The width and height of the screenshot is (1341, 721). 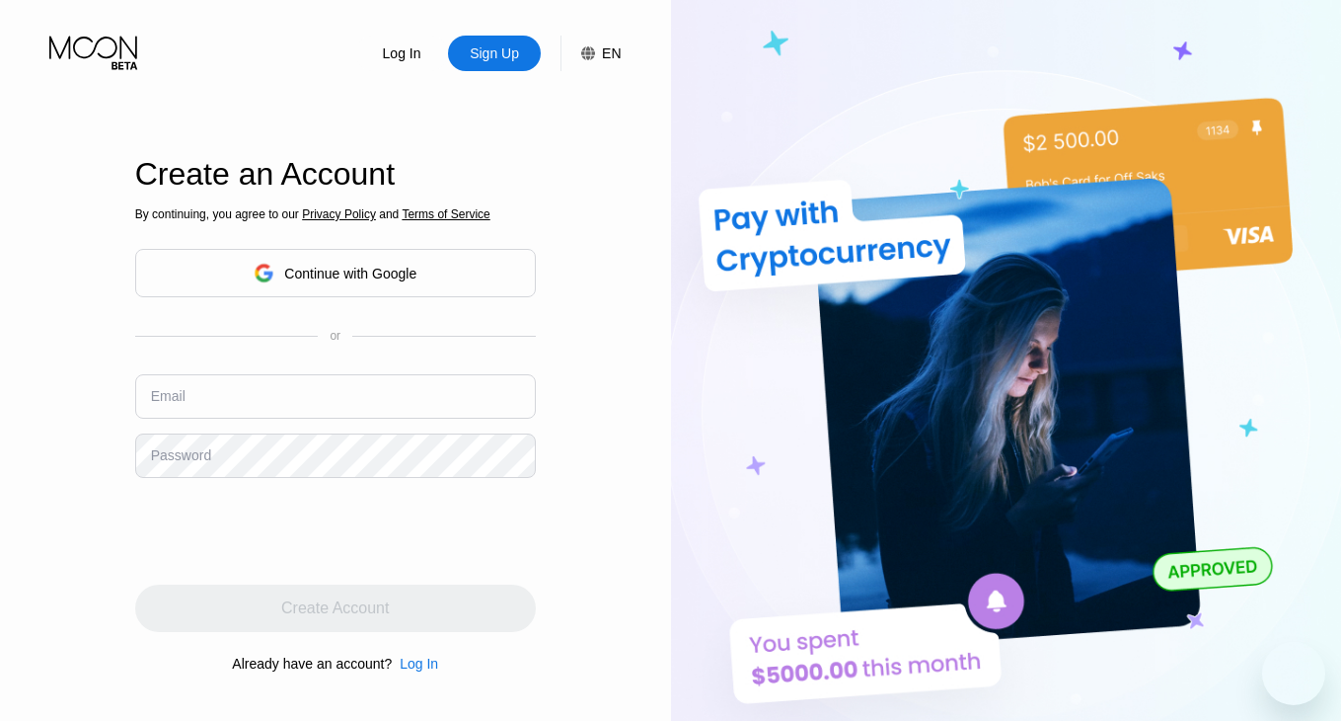 What do you see at coordinates (312, 663) in the screenshot?
I see `div: Already have an account?` at bounding box center [312, 663].